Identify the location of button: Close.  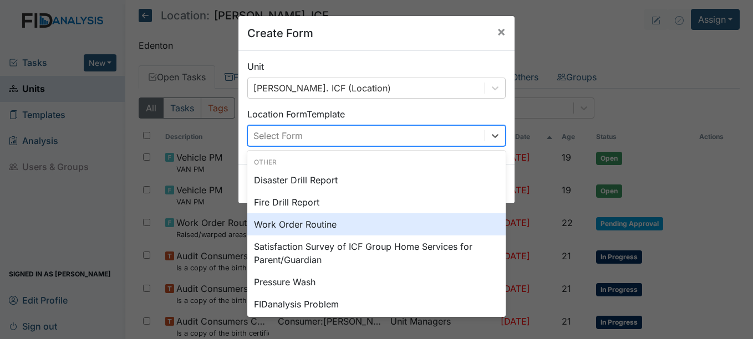
(501, 32).